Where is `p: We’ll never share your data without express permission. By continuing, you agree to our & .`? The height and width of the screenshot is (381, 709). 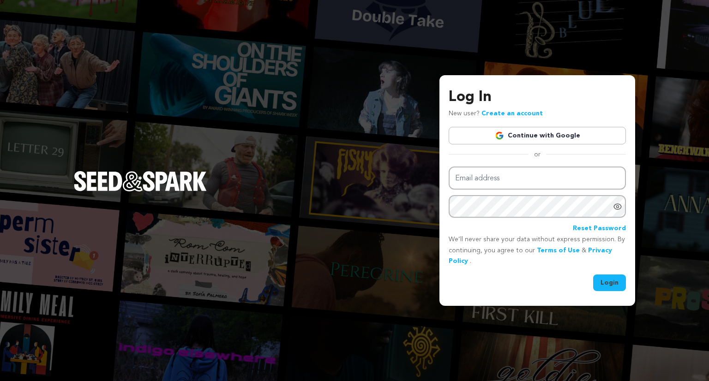
p: We’ll never share your data without express permission. By continuing, you agree to our & . is located at coordinates (537, 251).